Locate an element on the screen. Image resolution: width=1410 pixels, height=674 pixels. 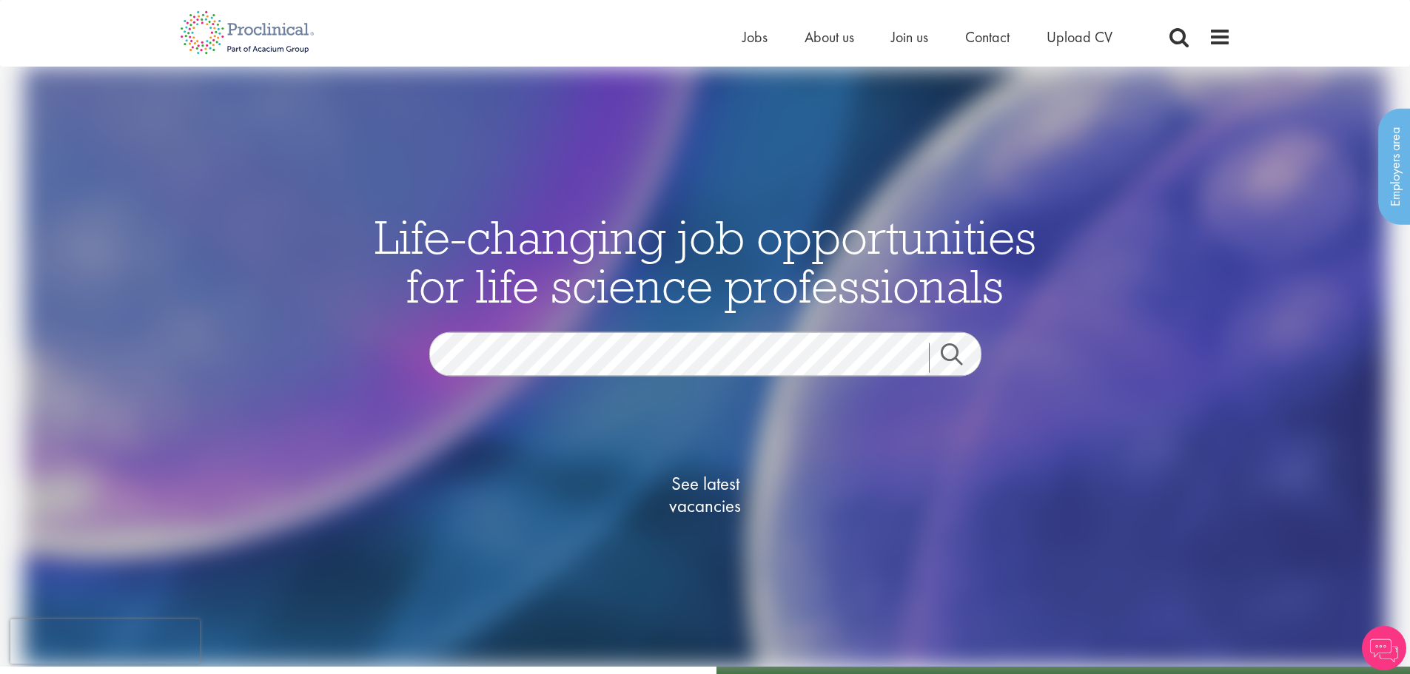
span: Jobs is located at coordinates (755, 37).